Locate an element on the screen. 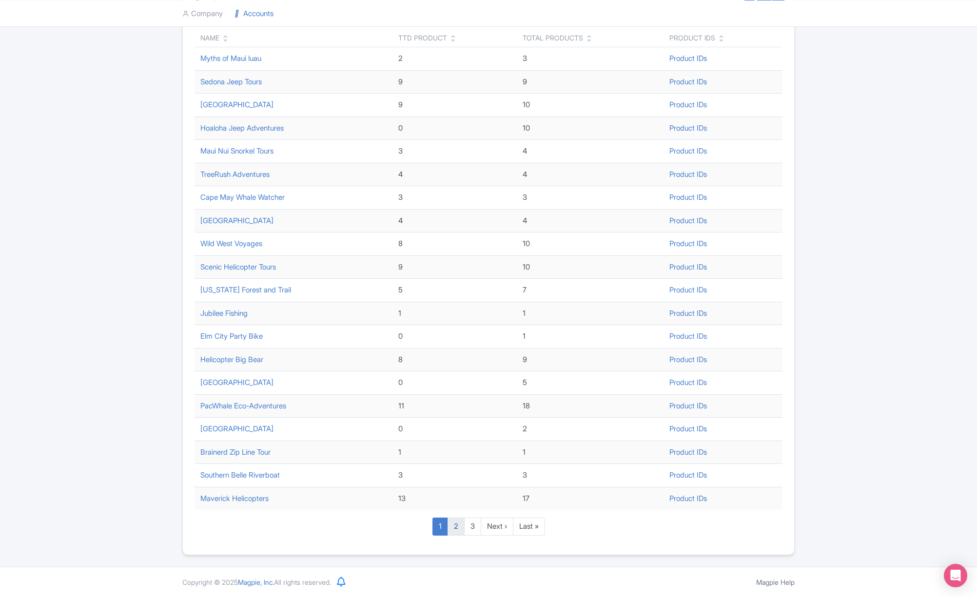 Image resolution: width=977 pixels, height=597 pixels. a: Scenic Helicopter Tours is located at coordinates (238, 267).